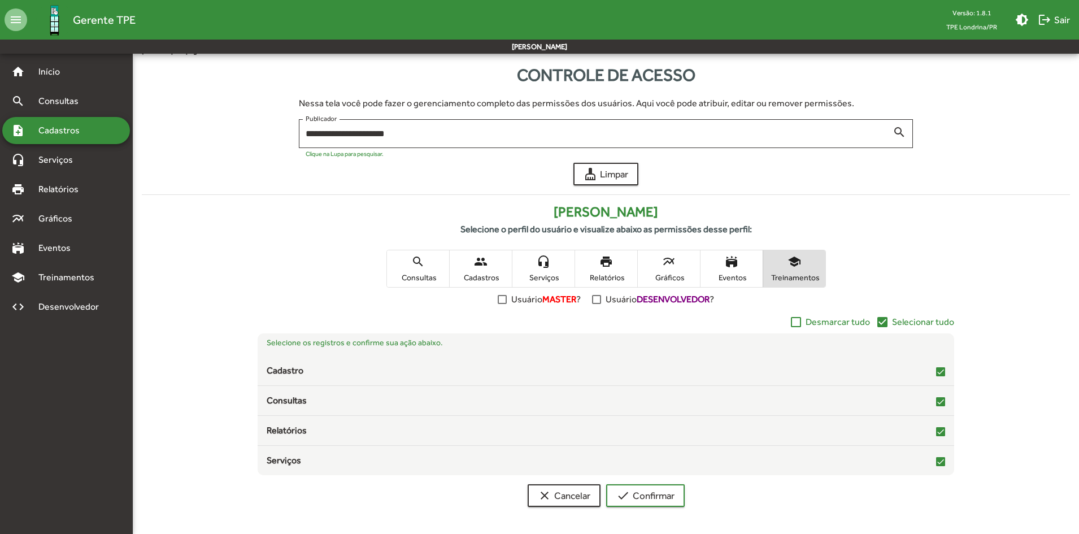 This screenshot has width=1079, height=534. I want to click on mat-icon: home, so click(18, 72).